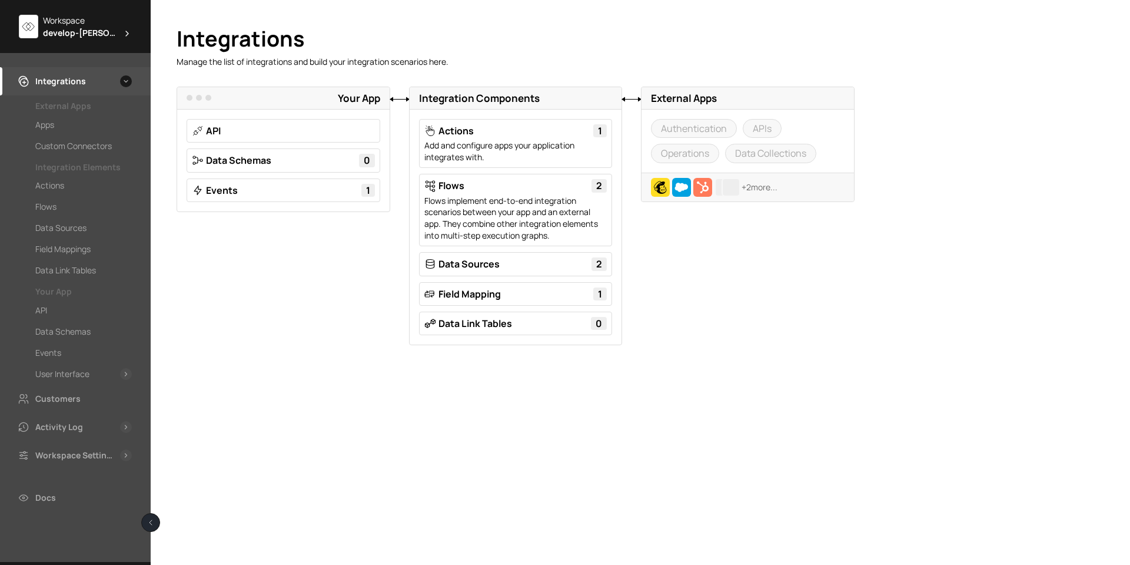 This screenshot has height=565, width=1130. What do you see at coordinates (58, 399) in the screenshot?
I see `div: Customers` at bounding box center [58, 399].